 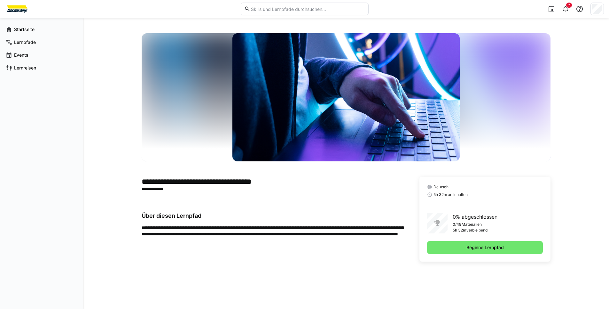 I want to click on p: 0/48, so click(x=457, y=224).